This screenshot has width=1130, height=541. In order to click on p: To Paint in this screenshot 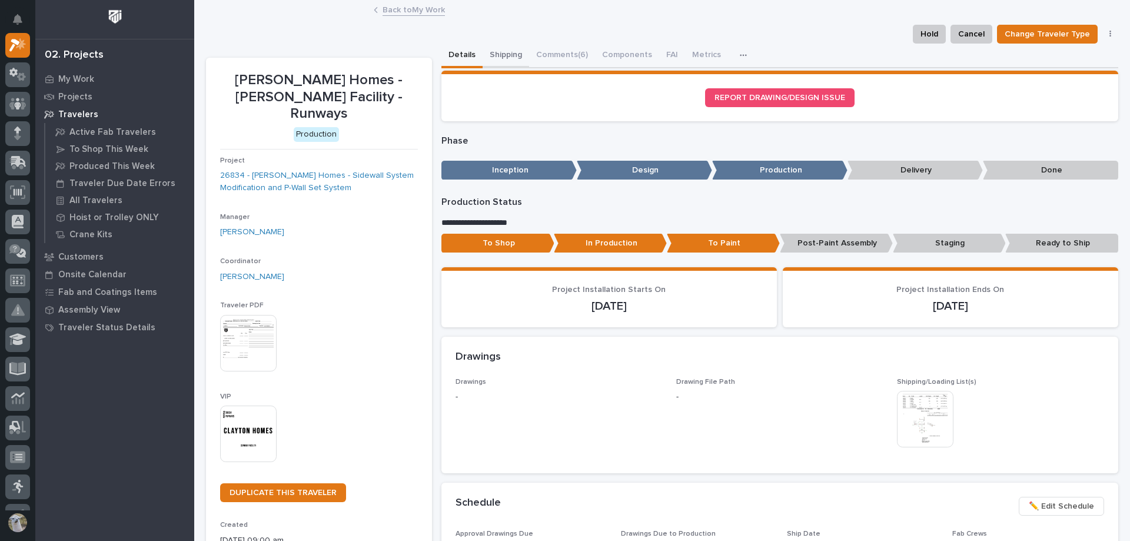, I will do `click(723, 243)`.